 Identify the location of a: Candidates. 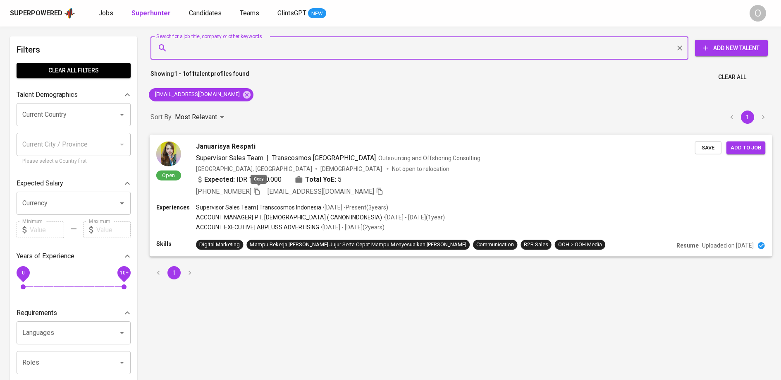
(206, 13).